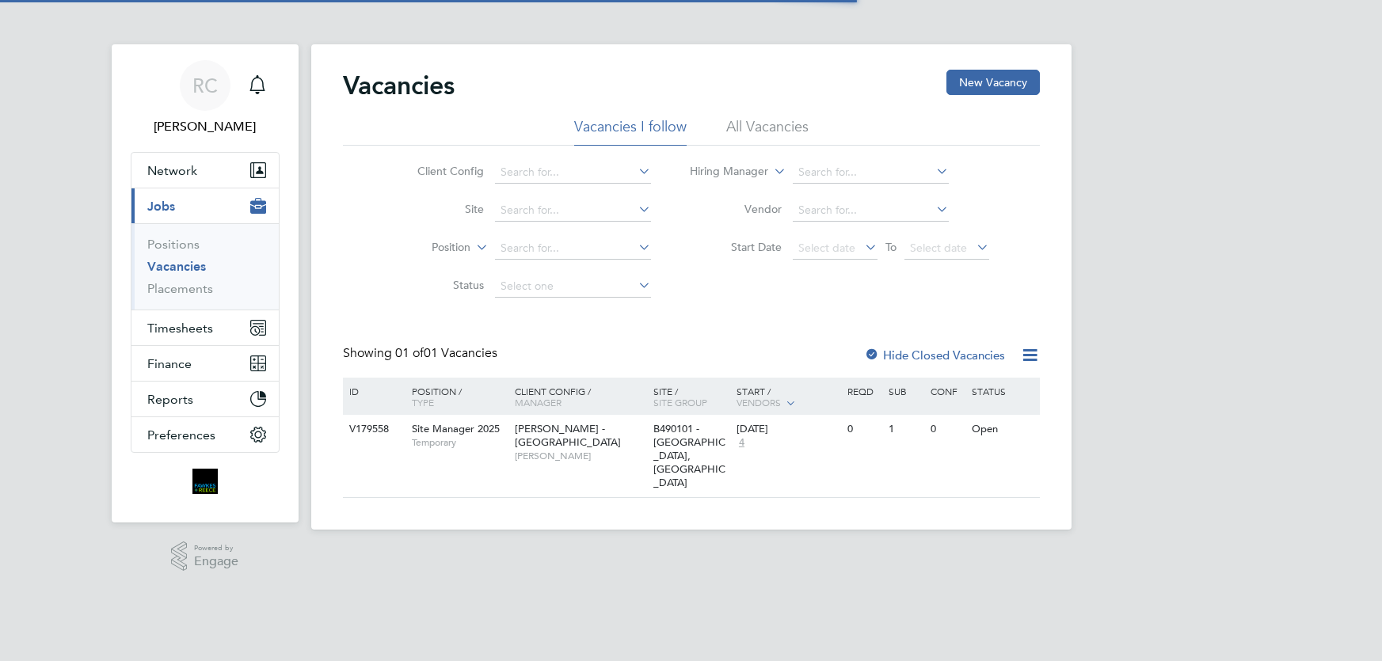 This screenshot has height=661, width=1382. I want to click on span: To, so click(891, 247).